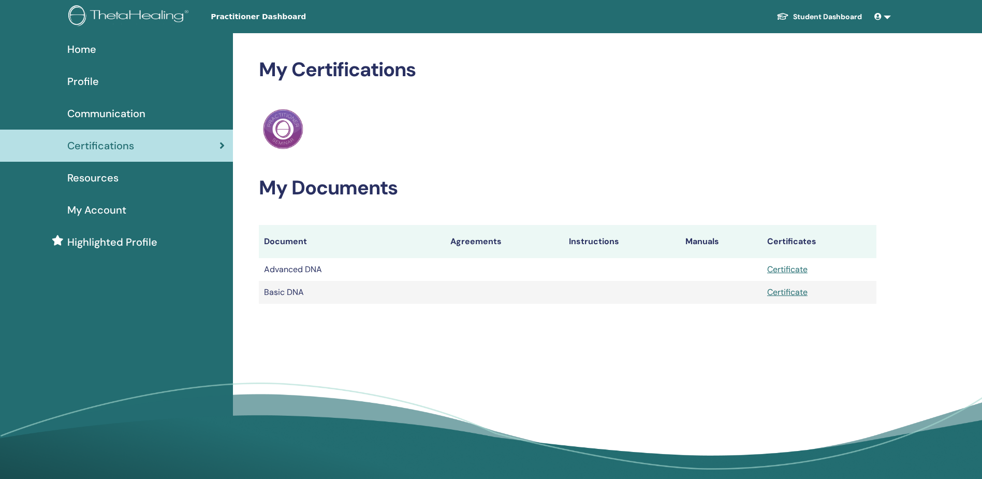 This screenshot has width=982, height=479. I want to click on th: Document, so click(352, 241).